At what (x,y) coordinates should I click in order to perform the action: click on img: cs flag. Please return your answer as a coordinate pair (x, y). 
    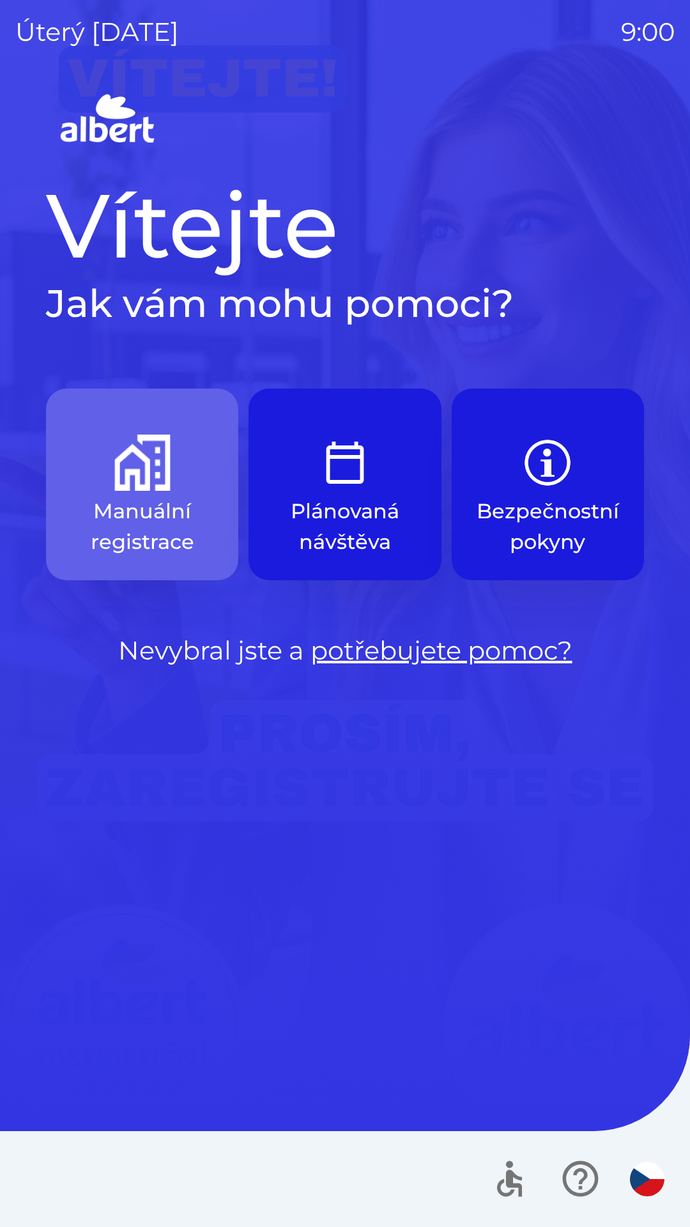
    Looking at the image, I should click on (647, 1179).